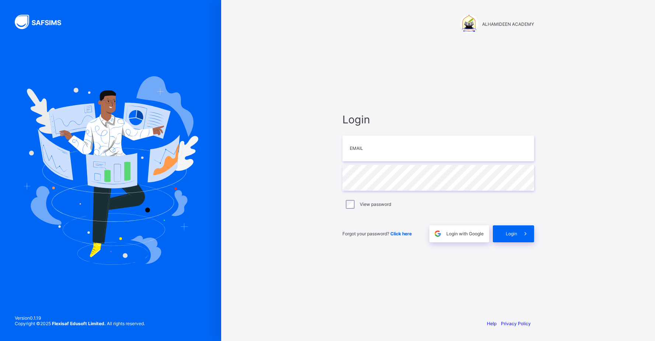  What do you see at coordinates (79, 324) in the screenshot?
I see `strong: Flexisaf Edusoft Limited.` at bounding box center [79, 324].